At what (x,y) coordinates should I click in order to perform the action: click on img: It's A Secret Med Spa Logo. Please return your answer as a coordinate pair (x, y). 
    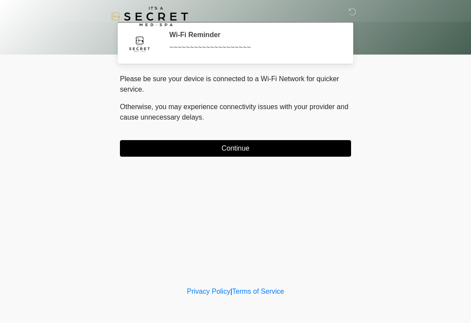
    Looking at the image, I should click on (150, 16).